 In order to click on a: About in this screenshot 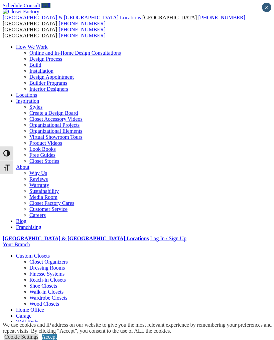, I will do `click(23, 167)`.